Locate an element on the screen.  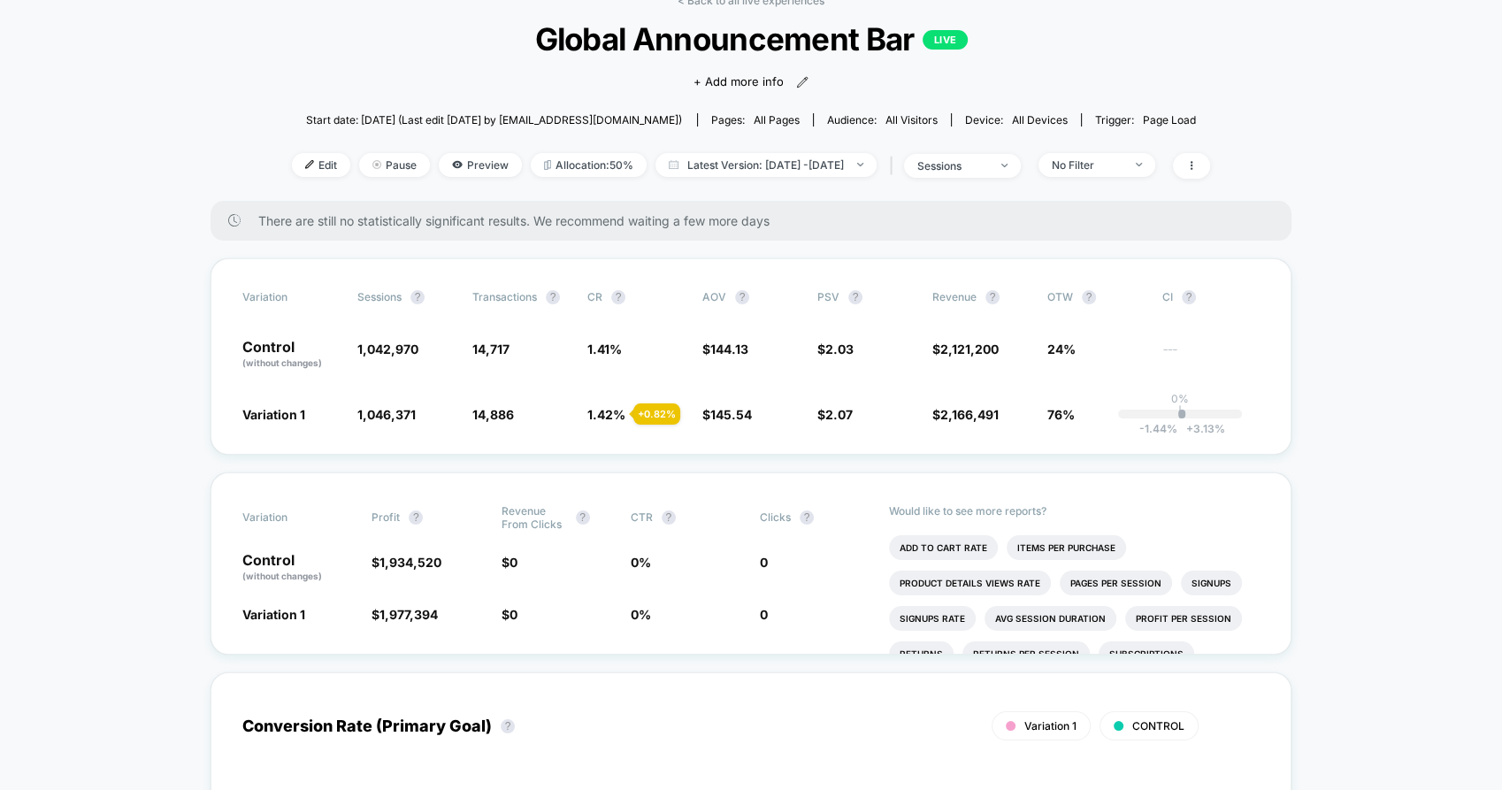
li: Returns Per Session is located at coordinates (1026, 654).